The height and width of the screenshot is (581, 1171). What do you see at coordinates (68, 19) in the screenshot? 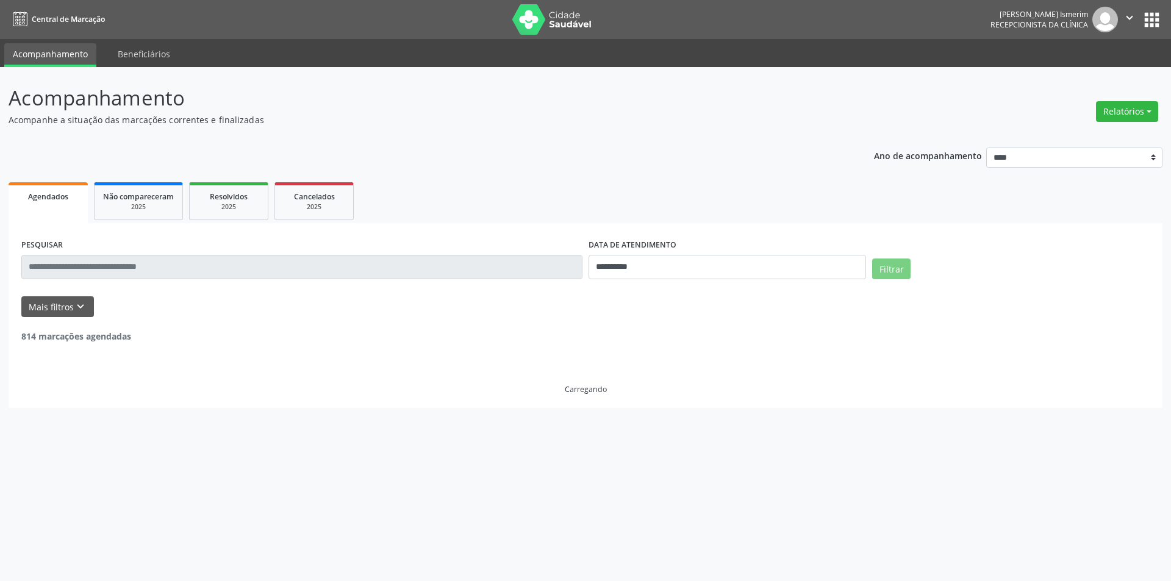
I see `span: Central de Marcação` at bounding box center [68, 19].